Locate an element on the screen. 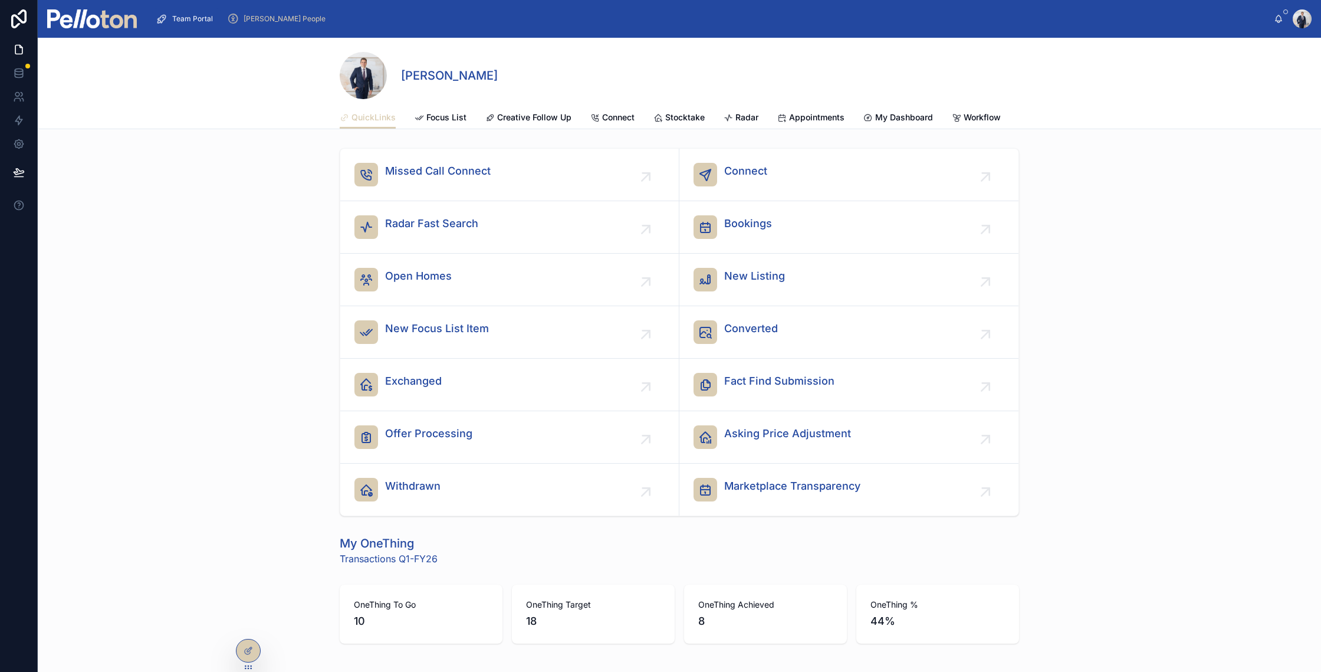 The image size is (1321, 672). a: Focus List is located at coordinates (441, 119).